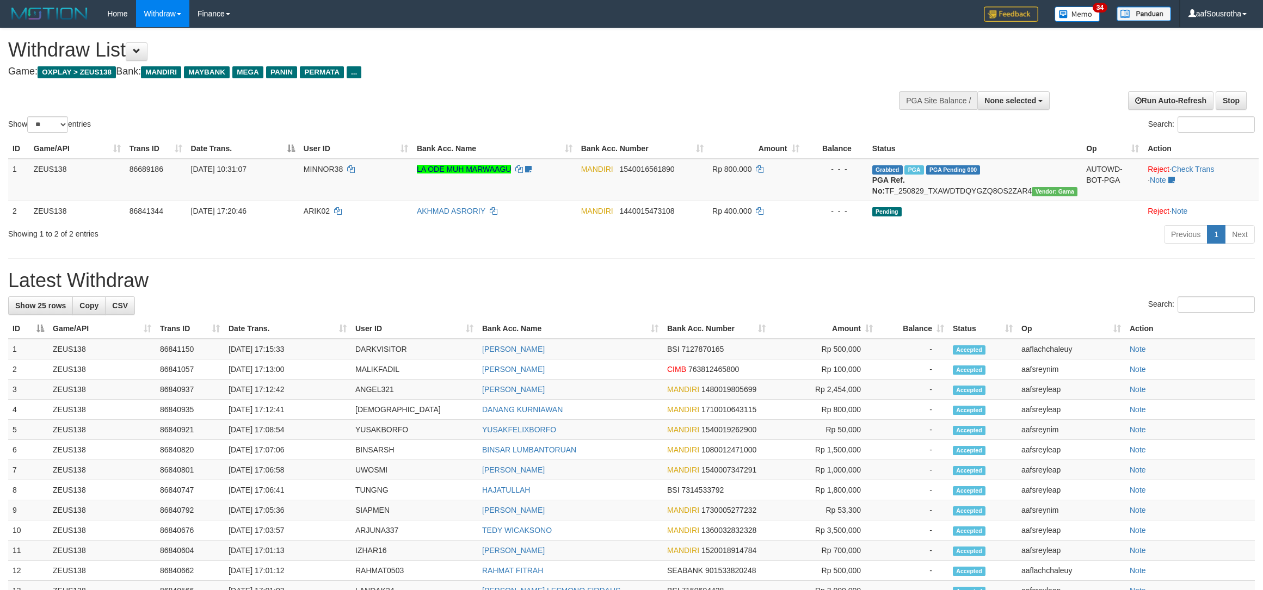 The height and width of the screenshot is (590, 1263). What do you see at coordinates (1071, 430) in the screenshot?
I see `td: aafsreynim` at bounding box center [1071, 430].